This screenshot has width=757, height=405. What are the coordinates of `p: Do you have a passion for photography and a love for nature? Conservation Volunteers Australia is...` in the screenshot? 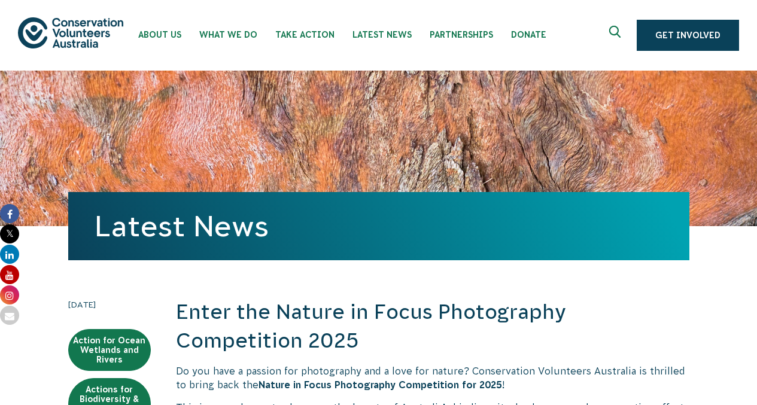 It's located at (432, 377).